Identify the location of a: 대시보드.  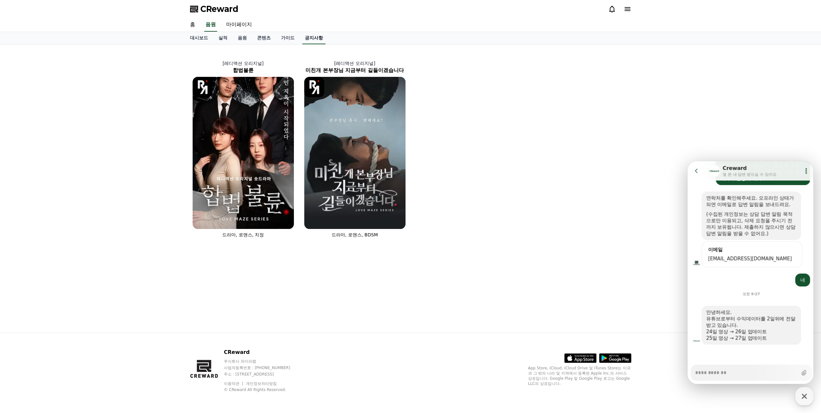
(199, 38).